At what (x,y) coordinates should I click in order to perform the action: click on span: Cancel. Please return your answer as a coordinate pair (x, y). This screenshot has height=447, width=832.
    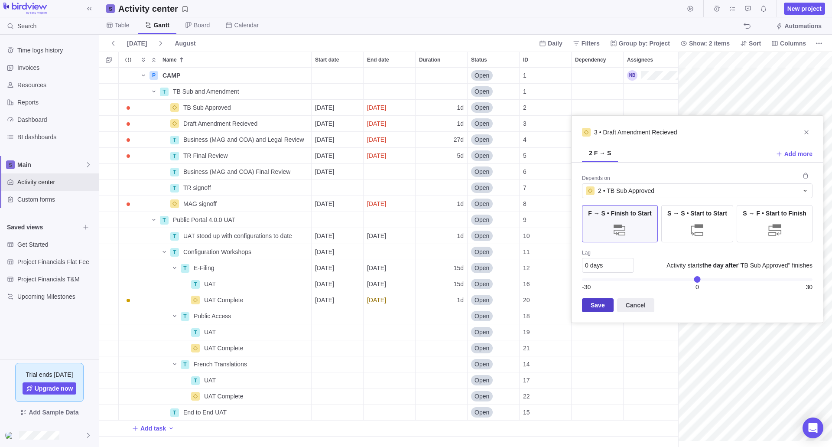
    Looking at the image, I should click on (635, 305).